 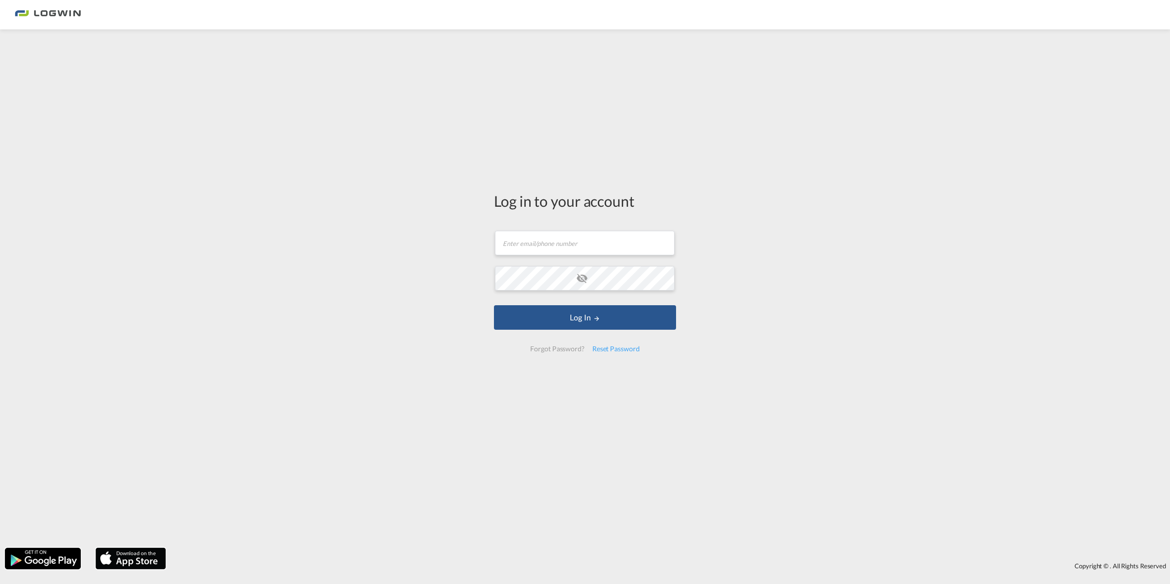 I want to click on div: Log in to your account, so click(x=585, y=201).